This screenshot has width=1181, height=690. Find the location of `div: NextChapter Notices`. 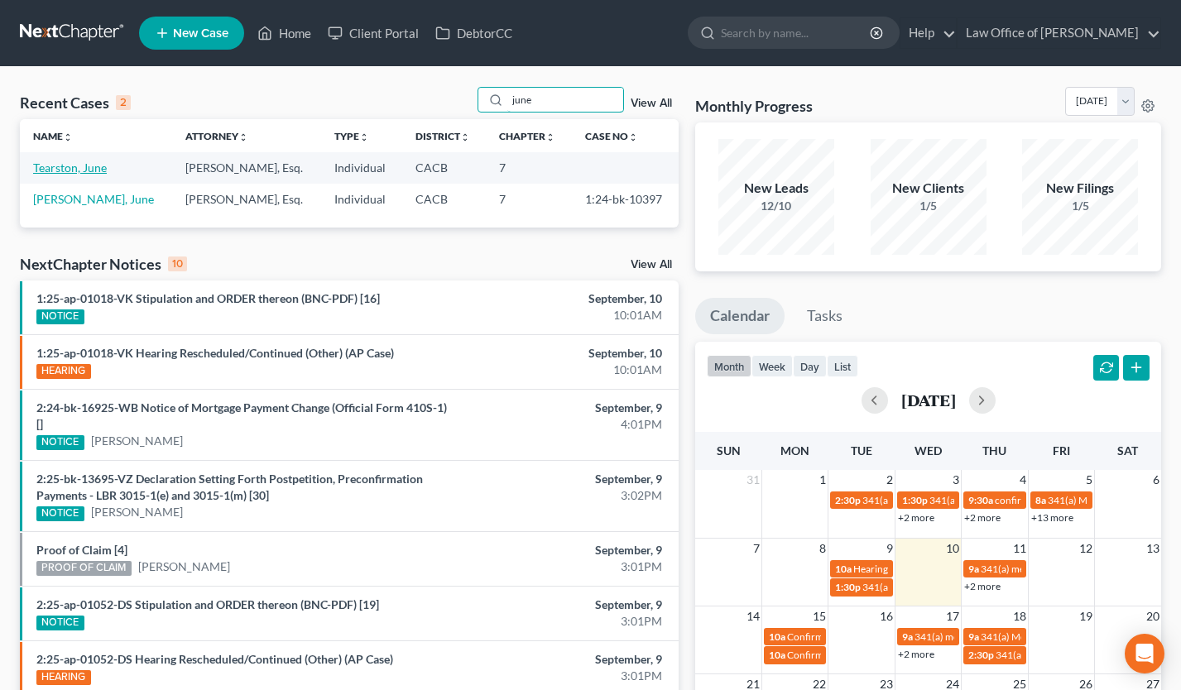

div: NextChapter Notices is located at coordinates (103, 264).